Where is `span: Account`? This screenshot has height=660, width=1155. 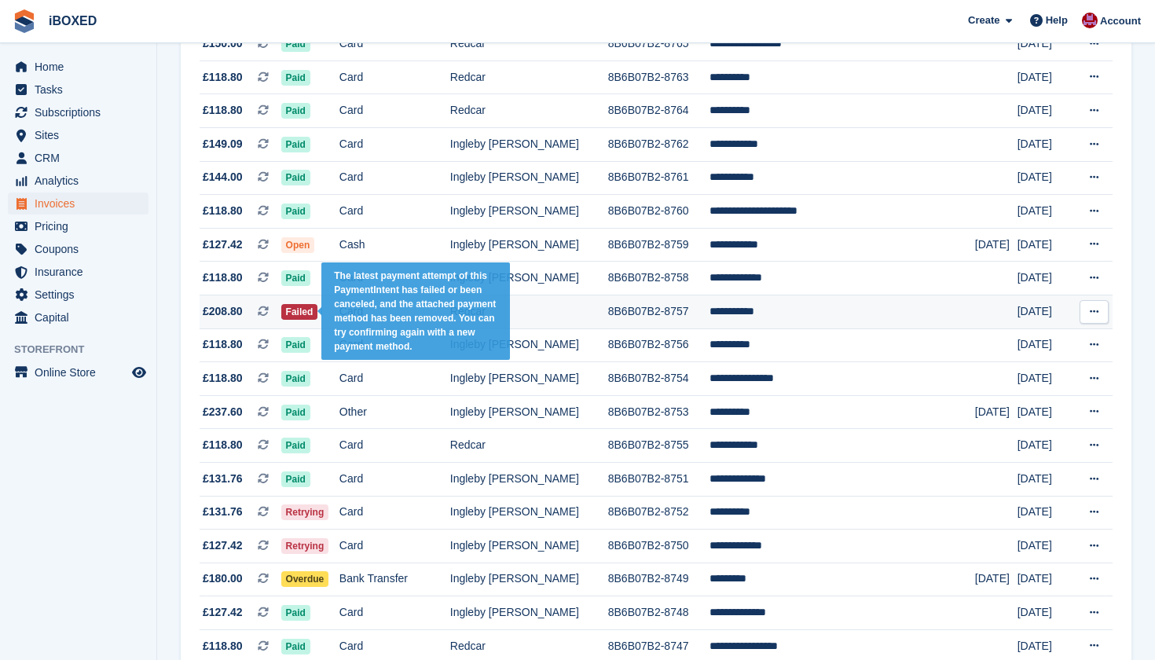 span: Account is located at coordinates (1120, 21).